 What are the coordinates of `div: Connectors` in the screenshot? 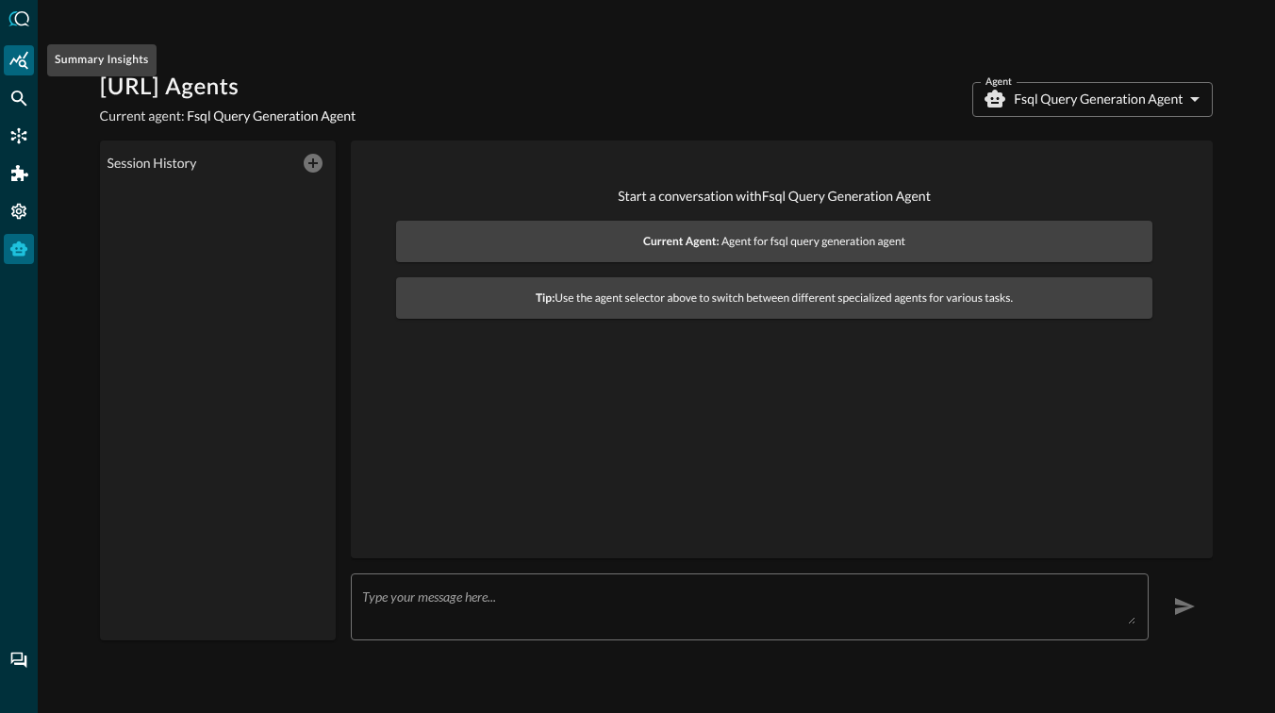 It's located at (19, 136).